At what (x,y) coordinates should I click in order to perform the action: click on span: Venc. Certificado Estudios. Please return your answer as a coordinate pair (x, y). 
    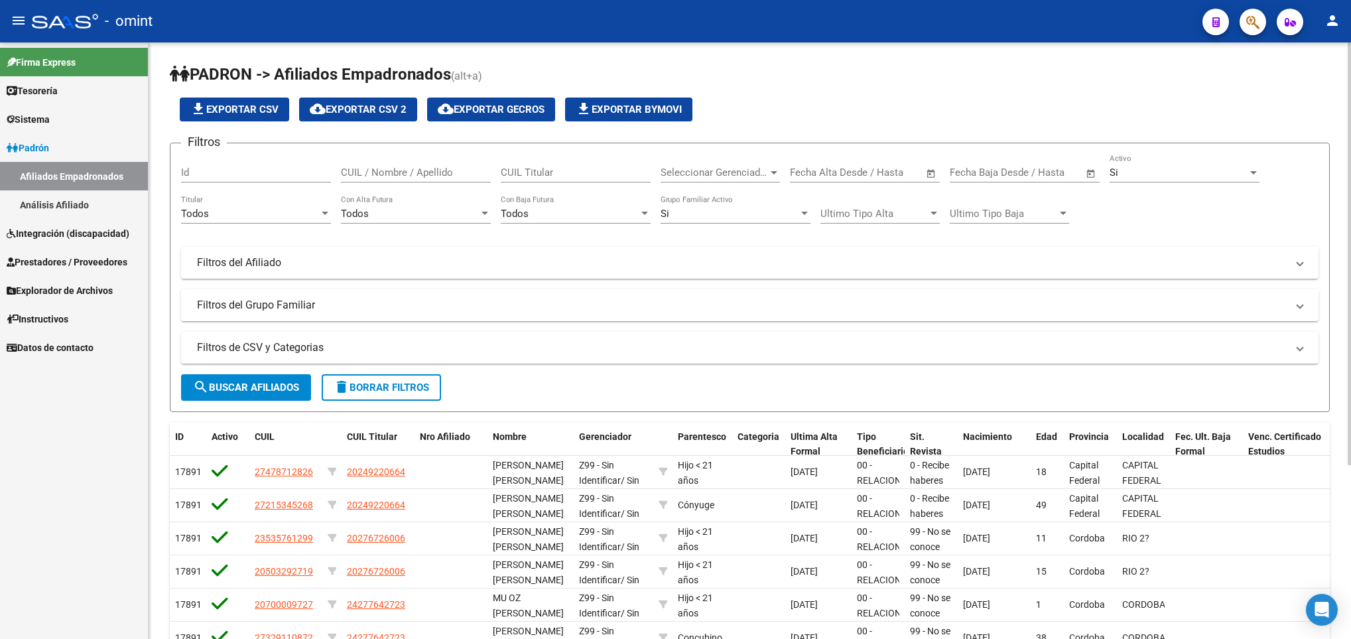
    Looking at the image, I should click on (1285, 444).